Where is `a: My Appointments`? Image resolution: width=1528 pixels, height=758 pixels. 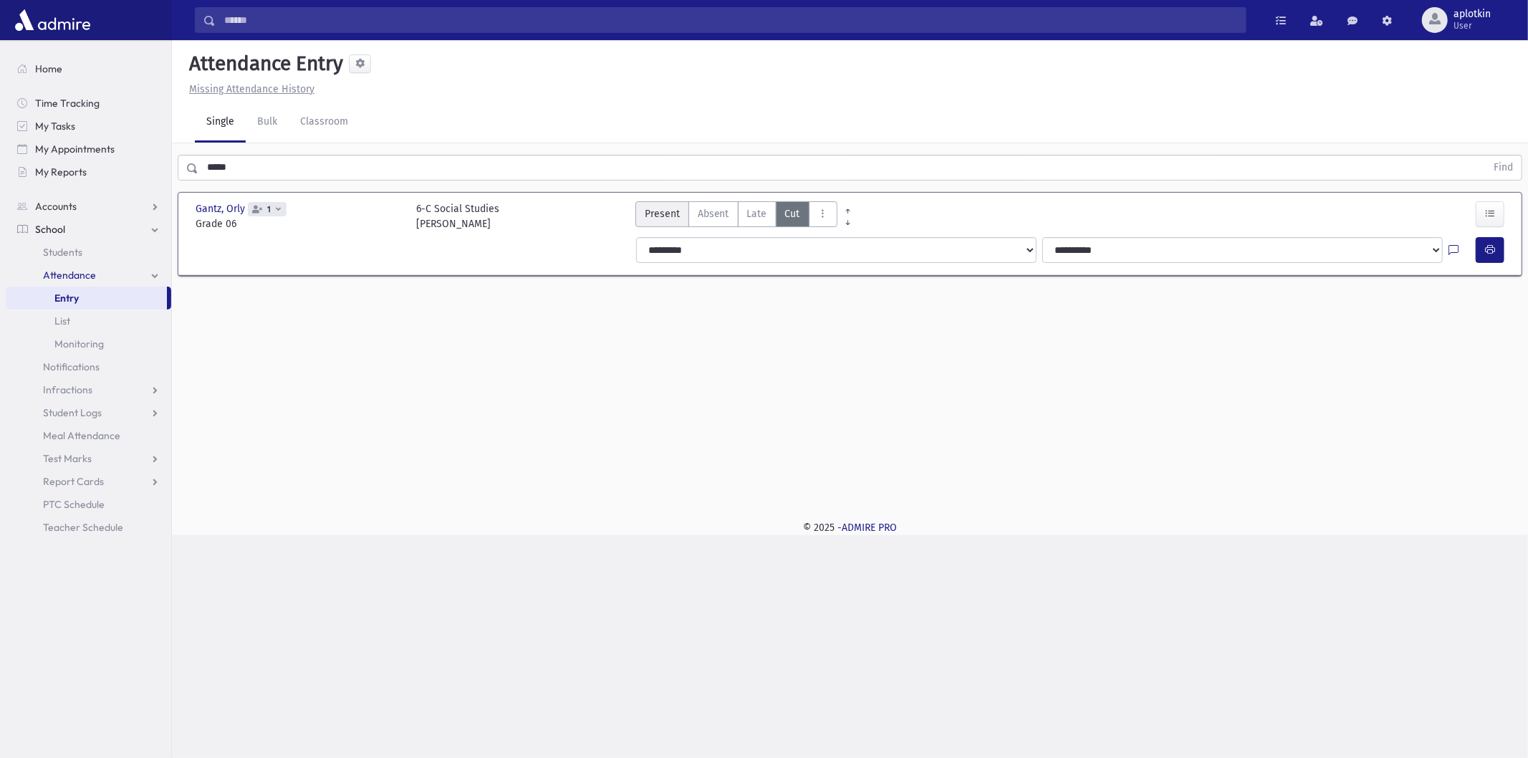 a: My Appointments is located at coordinates (88, 149).